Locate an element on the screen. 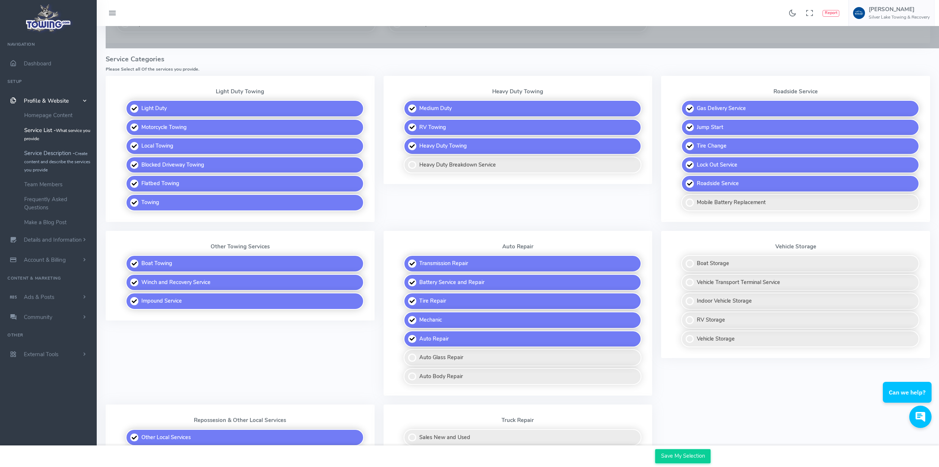 The image size is (939, 467). label: Towing is located at coordinates (245, 203).